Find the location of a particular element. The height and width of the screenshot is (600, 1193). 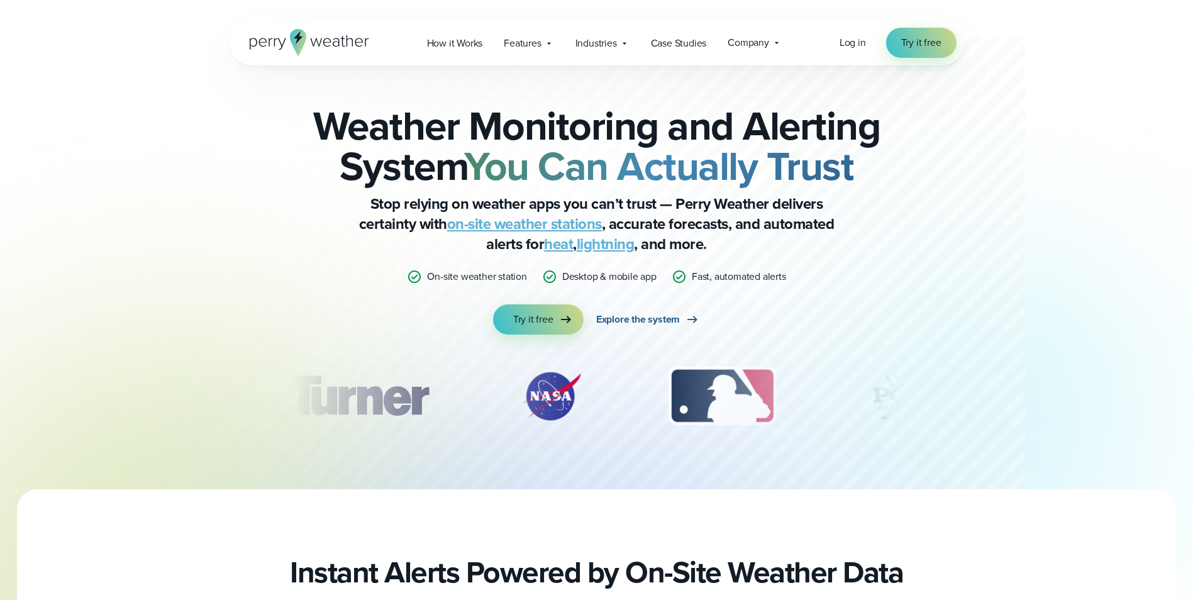

img: Turner-Construction_1.svg is located at coordinates (357, 396).